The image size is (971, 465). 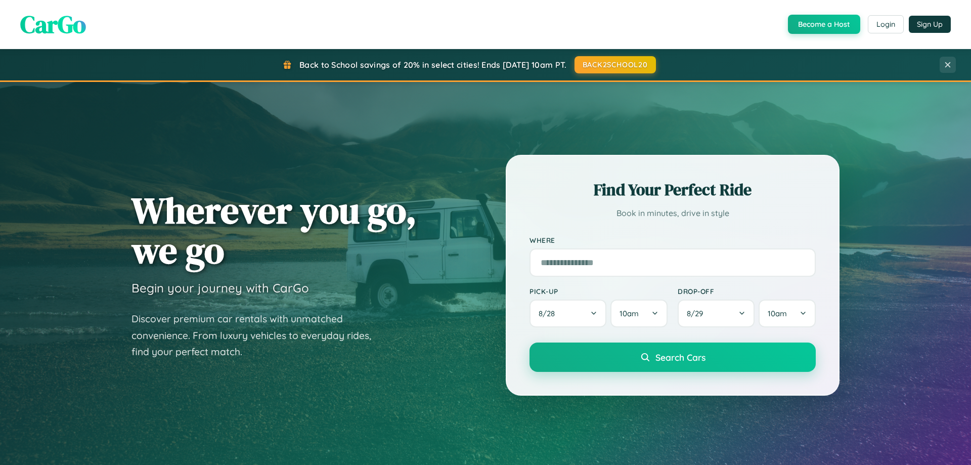 I want to click on h1: Wherever you go, we go, so click(x=274, y=230).